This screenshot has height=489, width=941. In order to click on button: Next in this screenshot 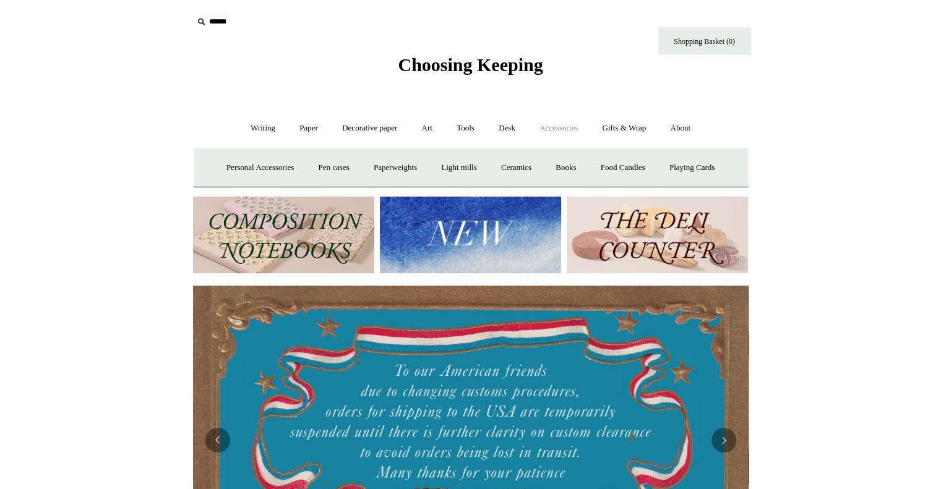, I will do `click(724, 440)`.